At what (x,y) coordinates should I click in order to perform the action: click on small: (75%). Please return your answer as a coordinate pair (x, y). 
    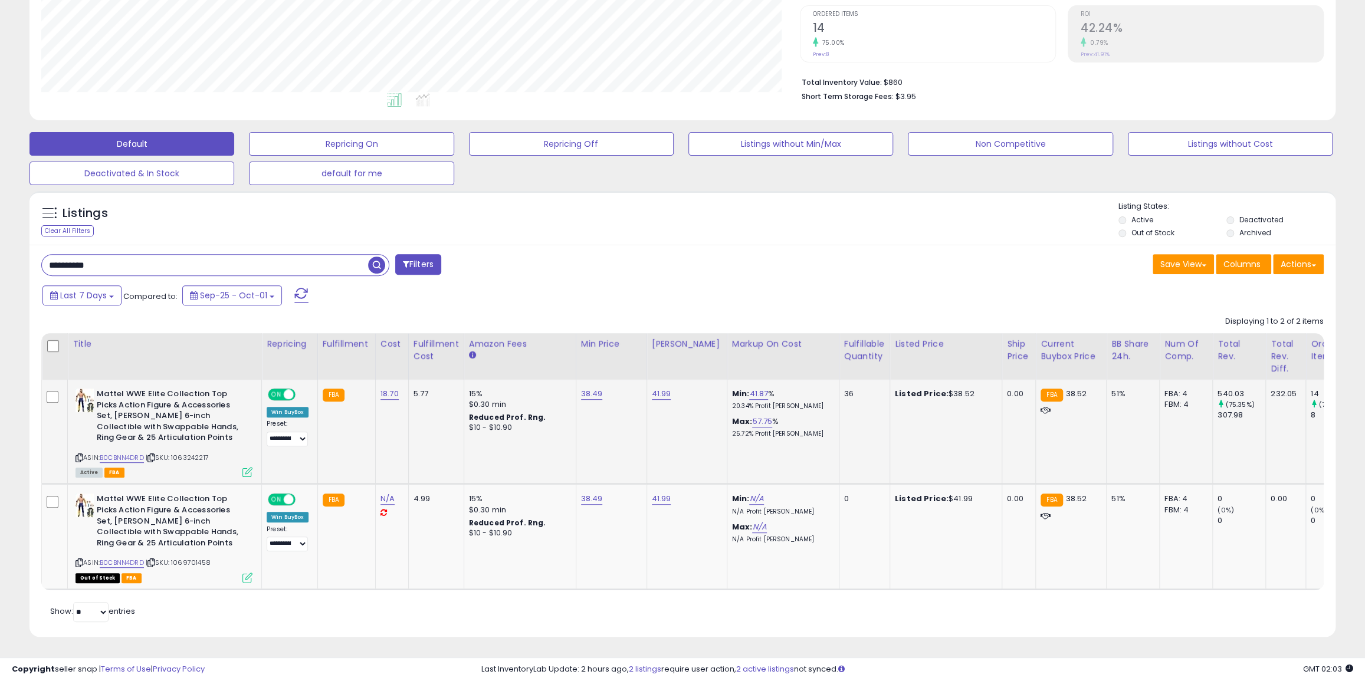
    Looking at the image, I should click on (1328, 405).